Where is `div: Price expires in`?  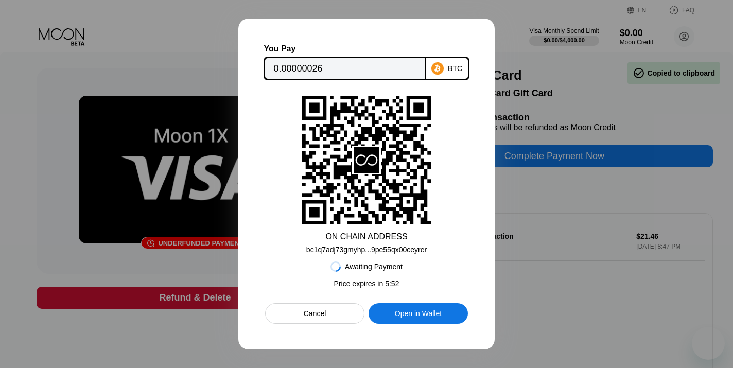 div: Price expires in is located at coordinates (366, 284).